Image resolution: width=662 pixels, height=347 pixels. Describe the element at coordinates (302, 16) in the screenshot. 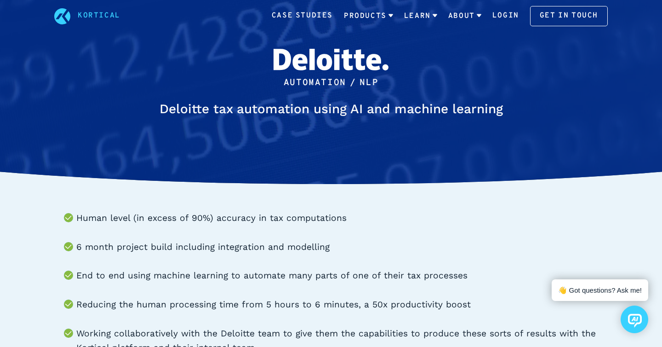

I see `a: Case Studies` at that location.